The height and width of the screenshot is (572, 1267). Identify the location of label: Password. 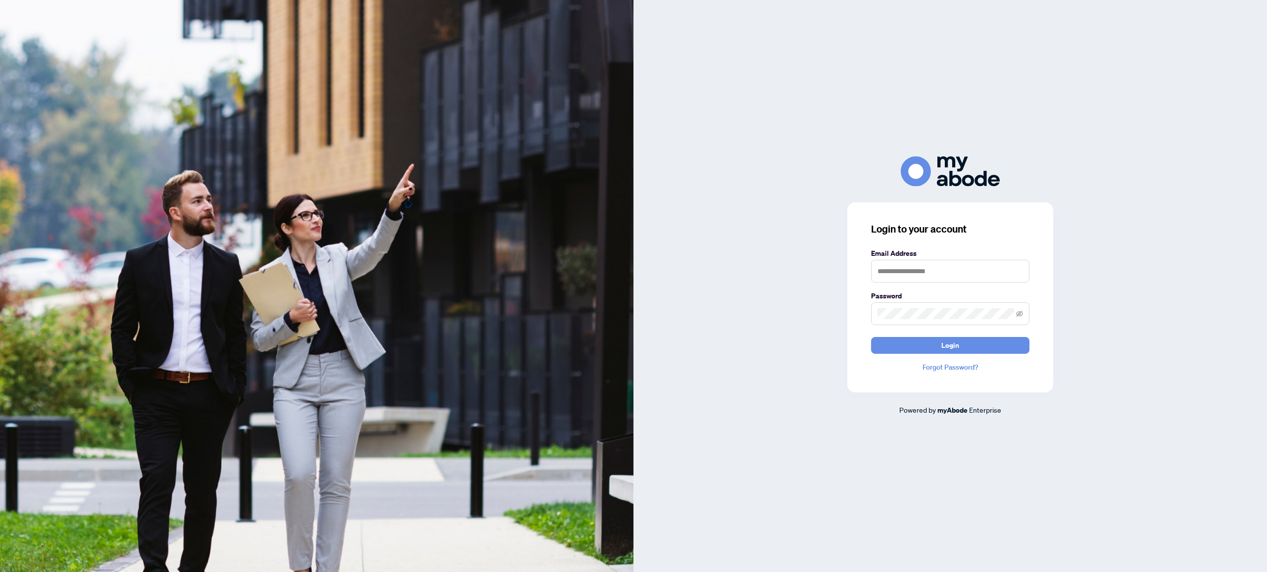
(950, 296).